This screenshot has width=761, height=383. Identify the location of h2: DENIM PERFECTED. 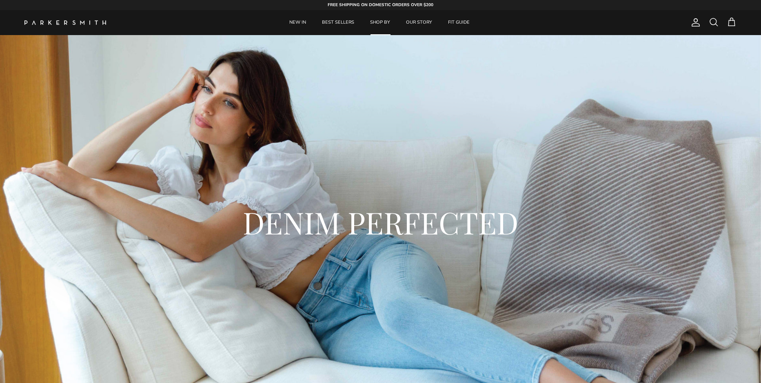
(381, 222).